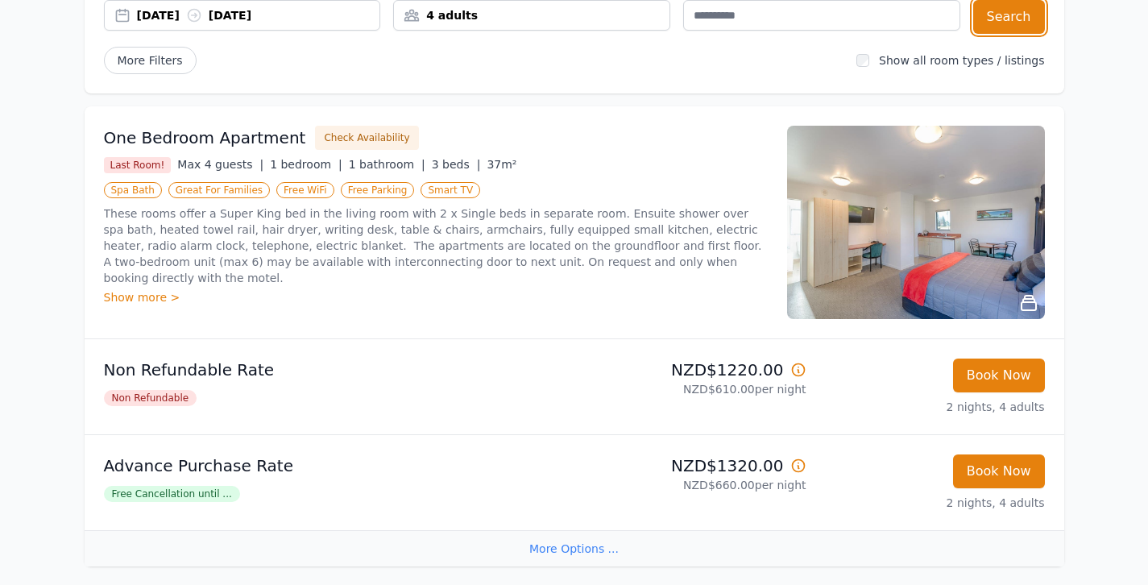  I want to click on p: NZD$610.00 per night, so click(693, 389).